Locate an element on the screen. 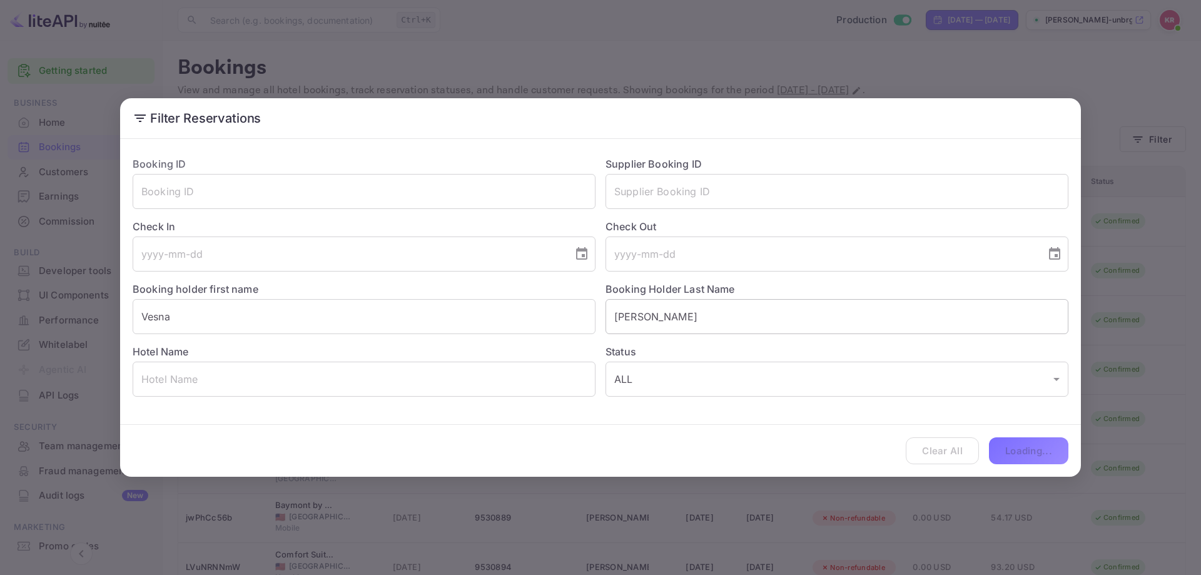  label: Check In is located at coordinates (364, 226).